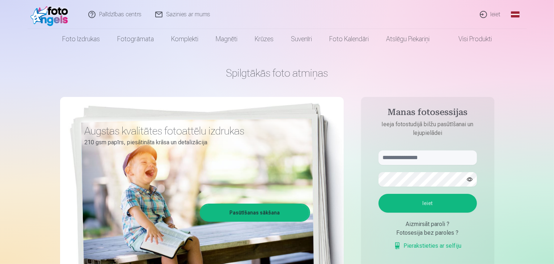  Describe the element at coordinates (277, 73) in the screenshot. I see `h1: Spilgtākās foto atmiņas` at that location.